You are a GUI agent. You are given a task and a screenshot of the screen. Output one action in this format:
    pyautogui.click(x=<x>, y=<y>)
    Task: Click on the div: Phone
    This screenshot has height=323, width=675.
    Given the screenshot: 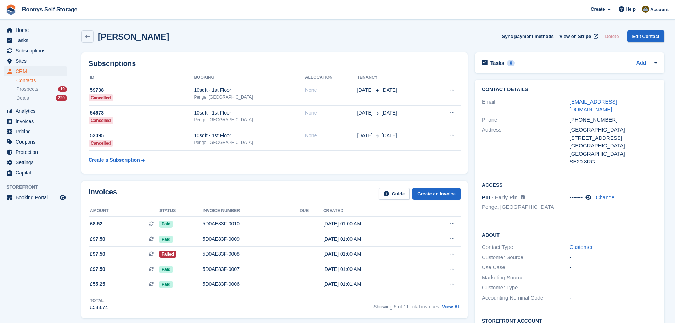 What is the action you would take?
    pyautogui.click(x=526, y=120)
    